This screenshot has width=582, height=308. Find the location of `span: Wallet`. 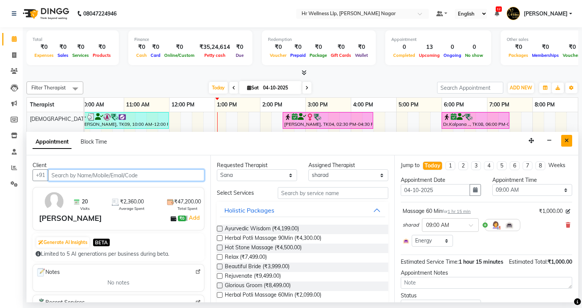

span: Wallet is located at coordinates (361, 55).